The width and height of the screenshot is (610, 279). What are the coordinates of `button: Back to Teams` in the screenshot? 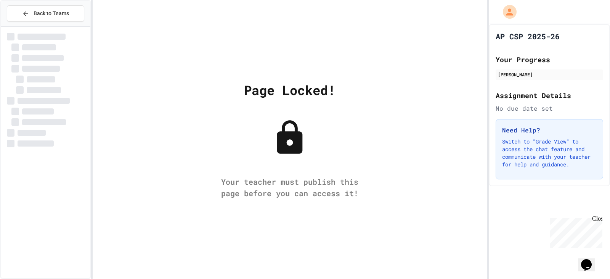 It's located at (45, 13).